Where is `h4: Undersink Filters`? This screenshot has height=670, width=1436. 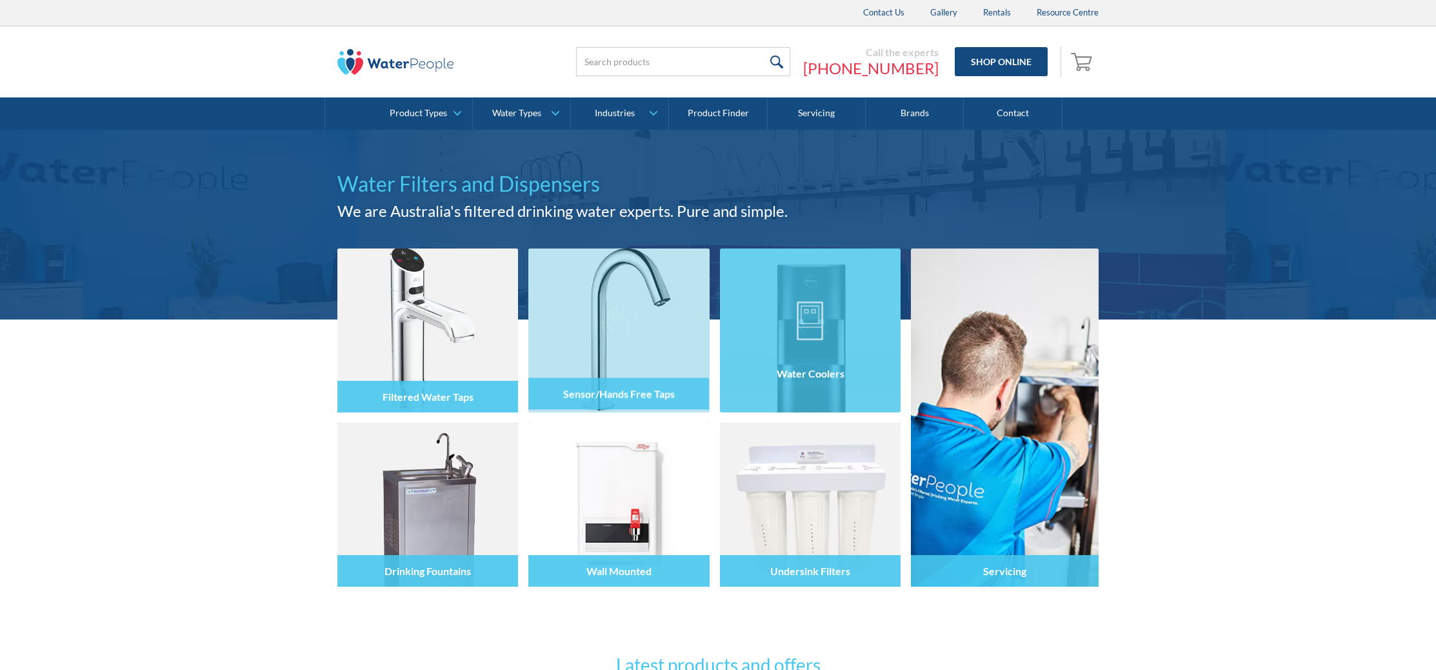 h4: Undersink Filters is located at coordinates (810, 570).